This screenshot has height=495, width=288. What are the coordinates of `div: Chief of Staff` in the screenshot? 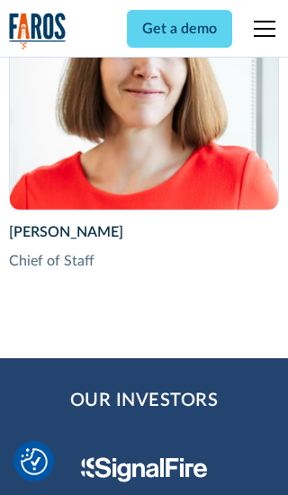 It's located at (144, 261).